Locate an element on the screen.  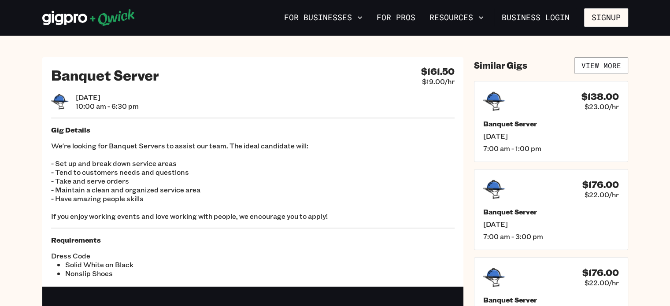
a: Business Login is located at coordinates (536, 18).